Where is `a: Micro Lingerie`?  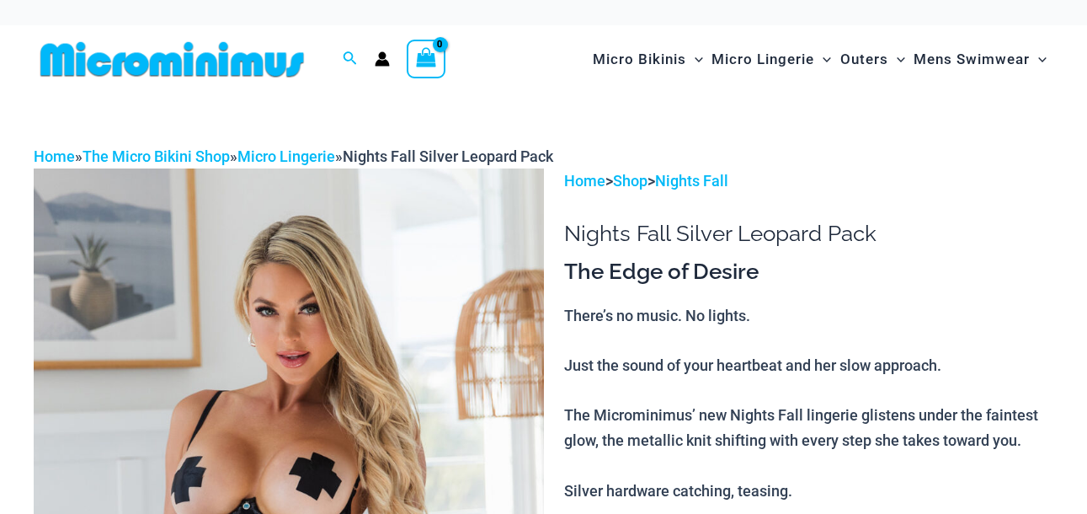 a: Micro Lingerie is located at coordinates (286, 156).